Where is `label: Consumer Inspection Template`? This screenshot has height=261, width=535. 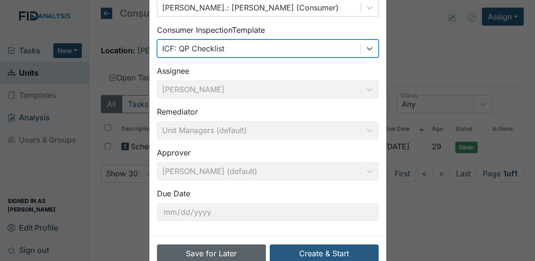 label: Consumer Inspection Template is located at coordinates (211, 30).